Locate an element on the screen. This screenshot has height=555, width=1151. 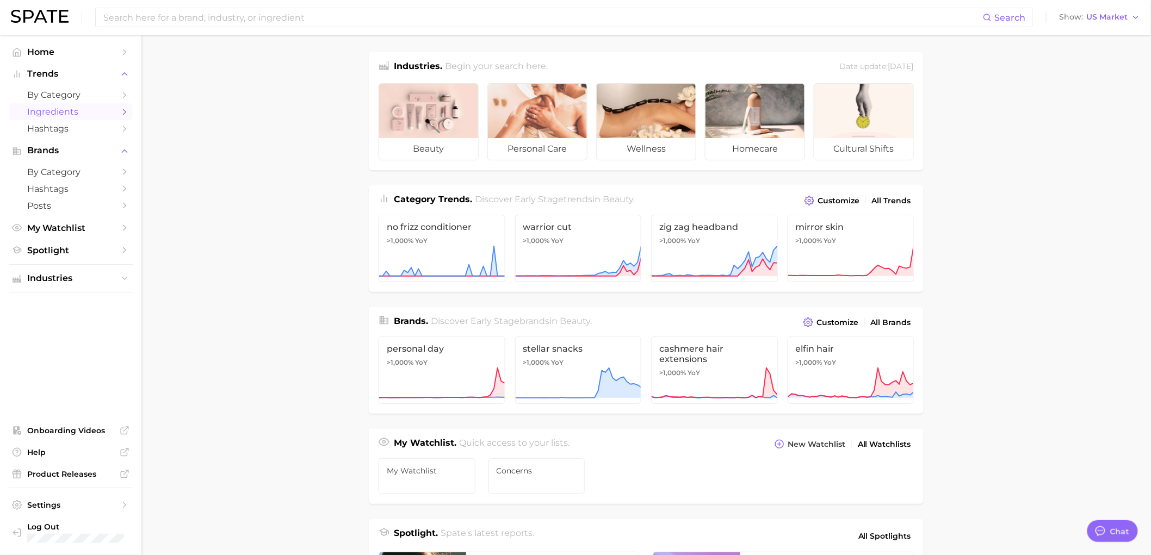
button: Industries is located at coordinates (71, 278).